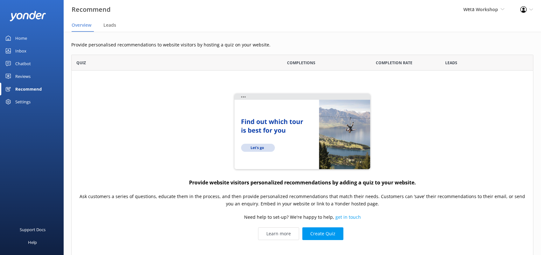 Image resolution: width=541 pixels, height=255 pixels. Describe the element at coordinates (23, 76) in the screenshot. I see `div: Reviews` at that location.